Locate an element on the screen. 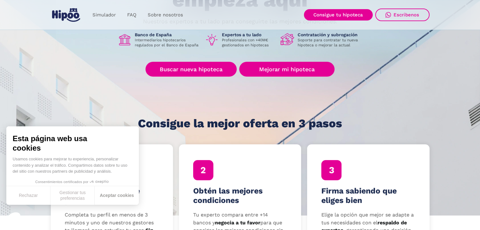 The image size is (480, 230). h1: Contratación y subrogación is located at coordinates (330, 35).